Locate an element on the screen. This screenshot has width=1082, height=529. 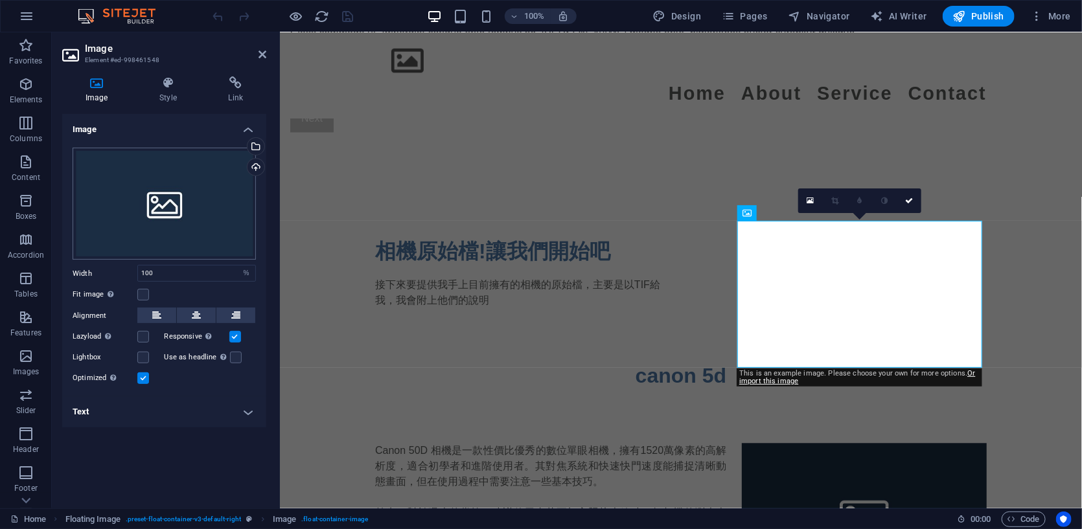
p: Slider is located at coordinates (26, 411).